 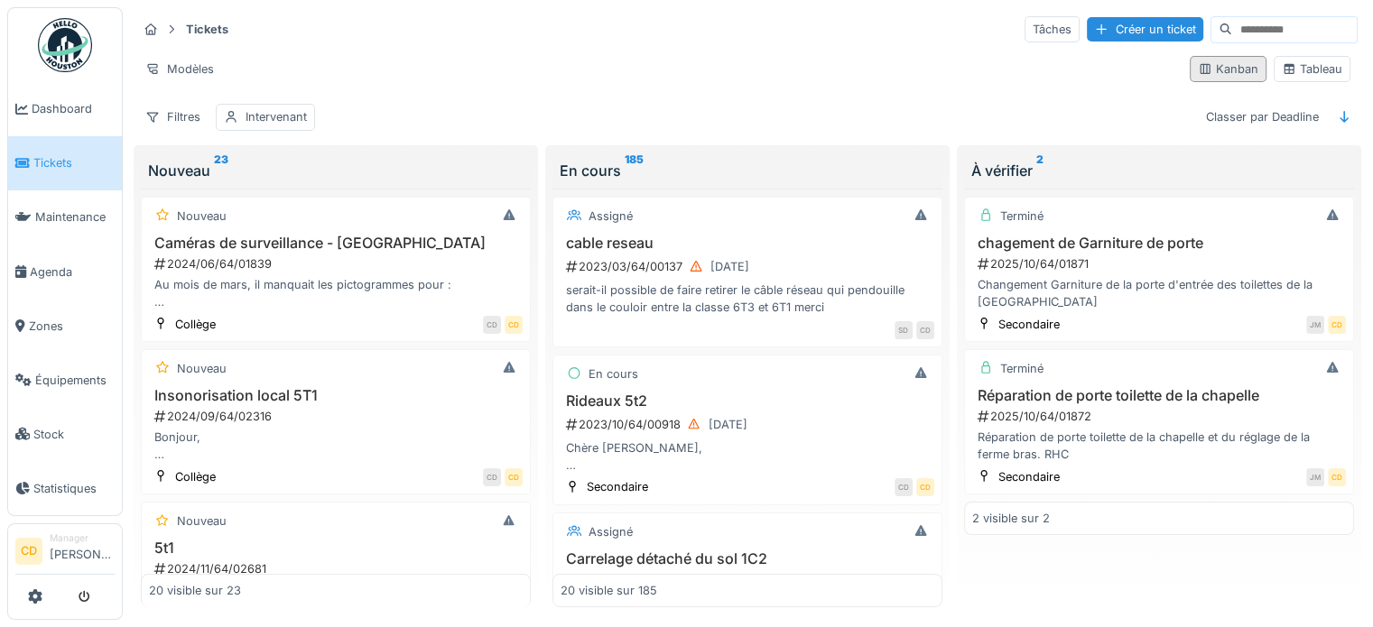 I want to click on sup: 185, so click(x=634, y=171).